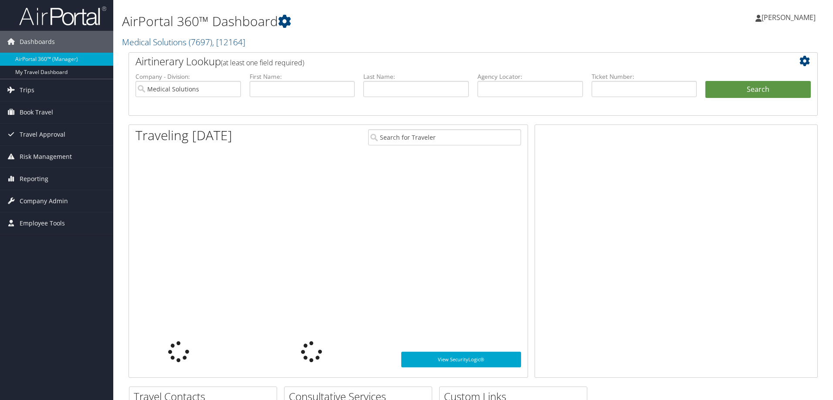 This screenshot has width=833, height=400. What do you see at coordinates (356, 21) in the screenshot?
I see `h1: AirPortal 360™ Dashboard` at bounding box center [356, 21].